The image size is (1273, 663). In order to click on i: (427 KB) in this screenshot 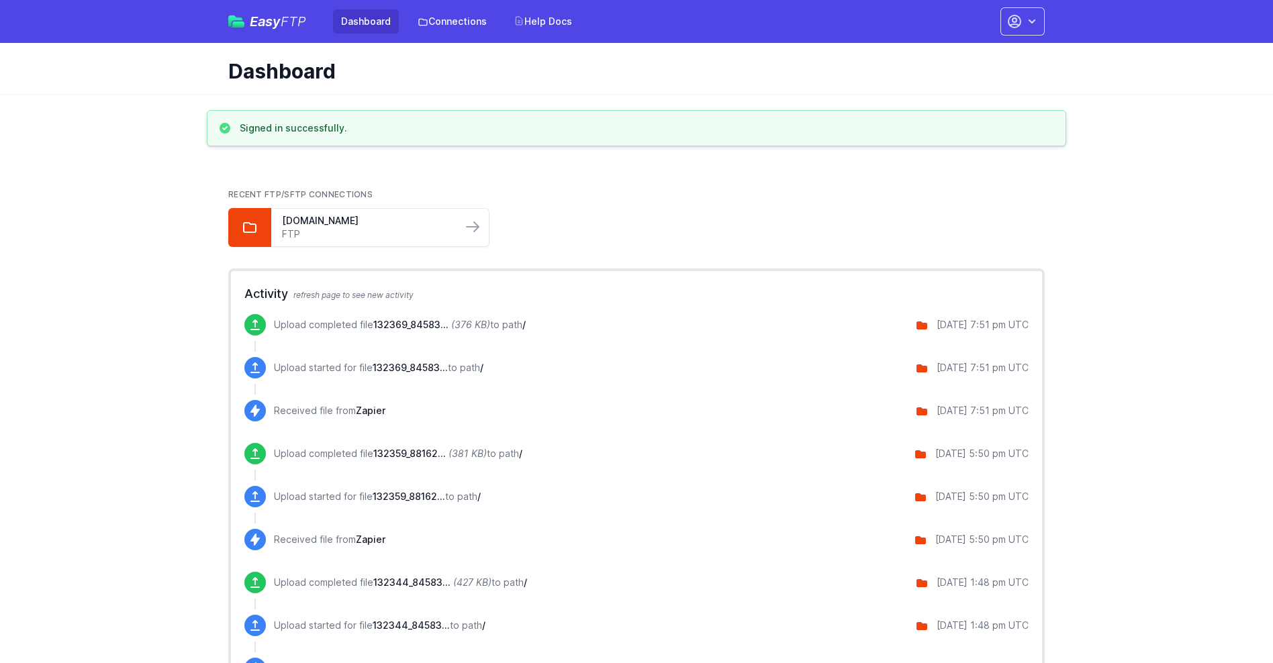, I will do `click(472, 582)`.